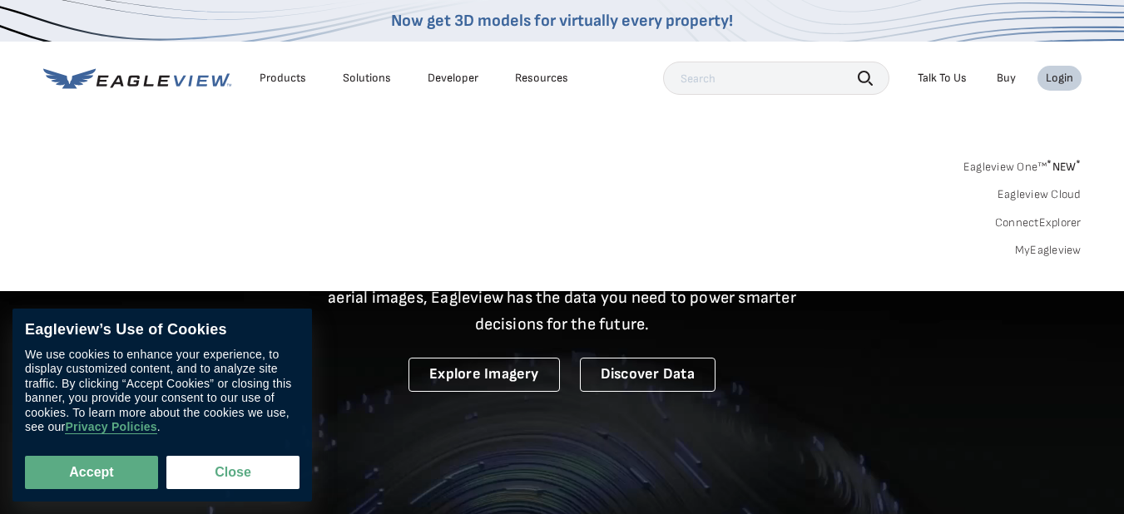 The width and height of the screenshot is (1124, 514). I want to click on div: We use cookies to enhance your experience, to display customized content, and to analyze site tra..., so click(162, 391).